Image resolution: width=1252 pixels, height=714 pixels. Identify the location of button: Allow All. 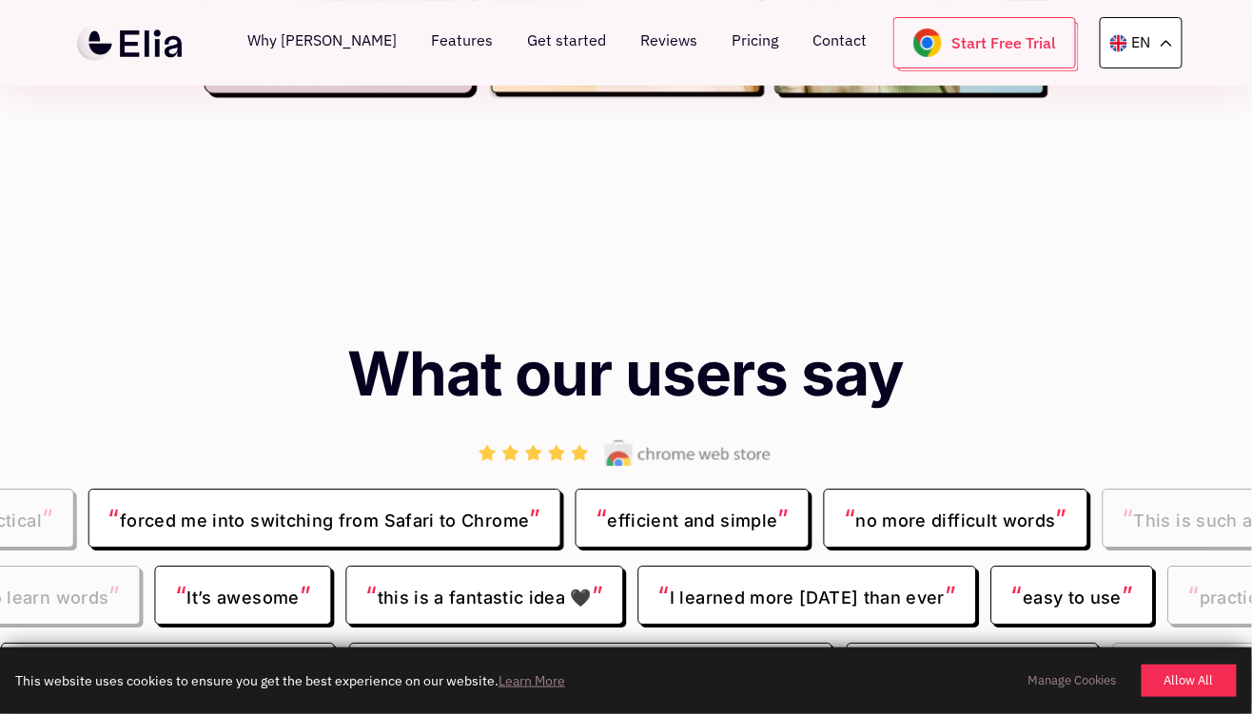
(1189, 681).